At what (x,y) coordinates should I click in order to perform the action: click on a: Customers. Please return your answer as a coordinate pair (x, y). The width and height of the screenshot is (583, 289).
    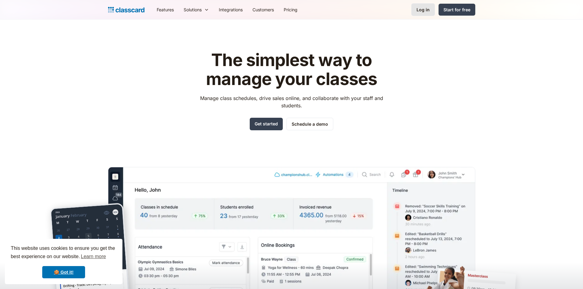
    Looking at the image, I should click on (263, 9).